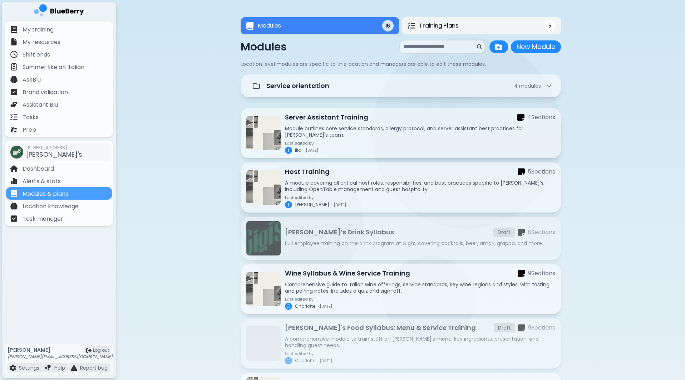 Image resolution: width=685 pixels, height=380 pixels. What do you see at coordinates (288, 150) in the screenshot?
I see `span: I` at bounding box center [288, 150].